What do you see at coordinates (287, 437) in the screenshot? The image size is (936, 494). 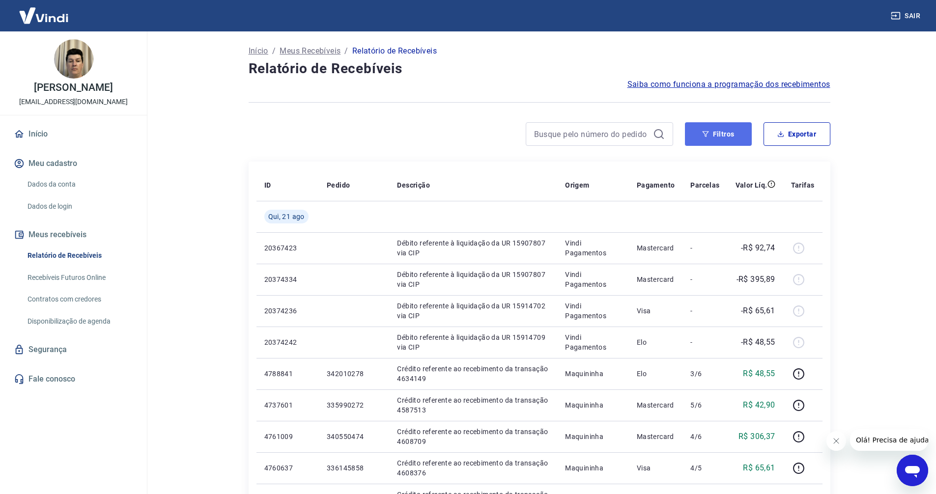 I see `p: 4761009` at bounding box center [287, 437].